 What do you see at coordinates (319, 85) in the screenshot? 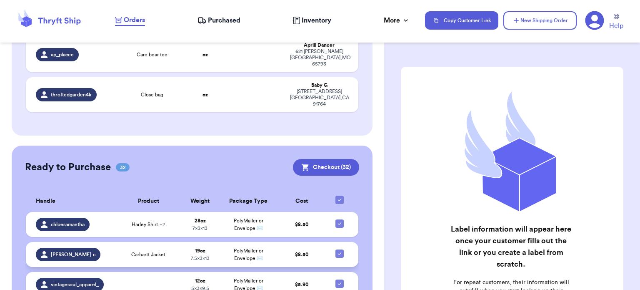
I see `div: Baby G` at bounding box center [319, 85].